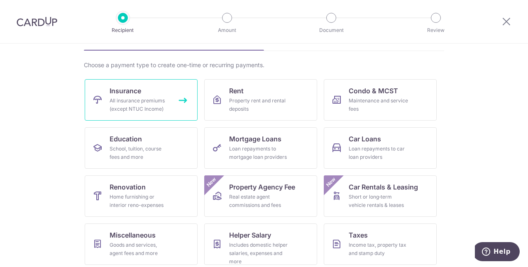 The width and height of the screenshot is (528, 267). What do you see at coordinates (365, 139) in the screenshot?
I see `span: Car Loans` at bounding box center [365, 139].